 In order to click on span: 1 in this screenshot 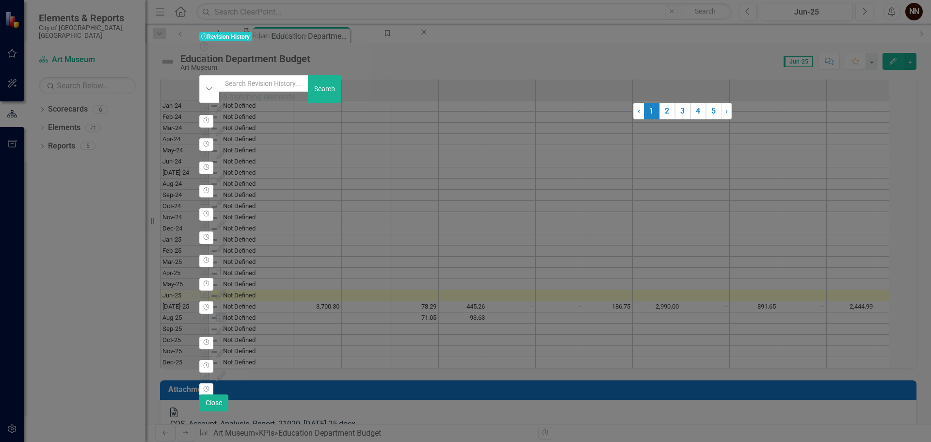, I will do `click(652, 111)`.